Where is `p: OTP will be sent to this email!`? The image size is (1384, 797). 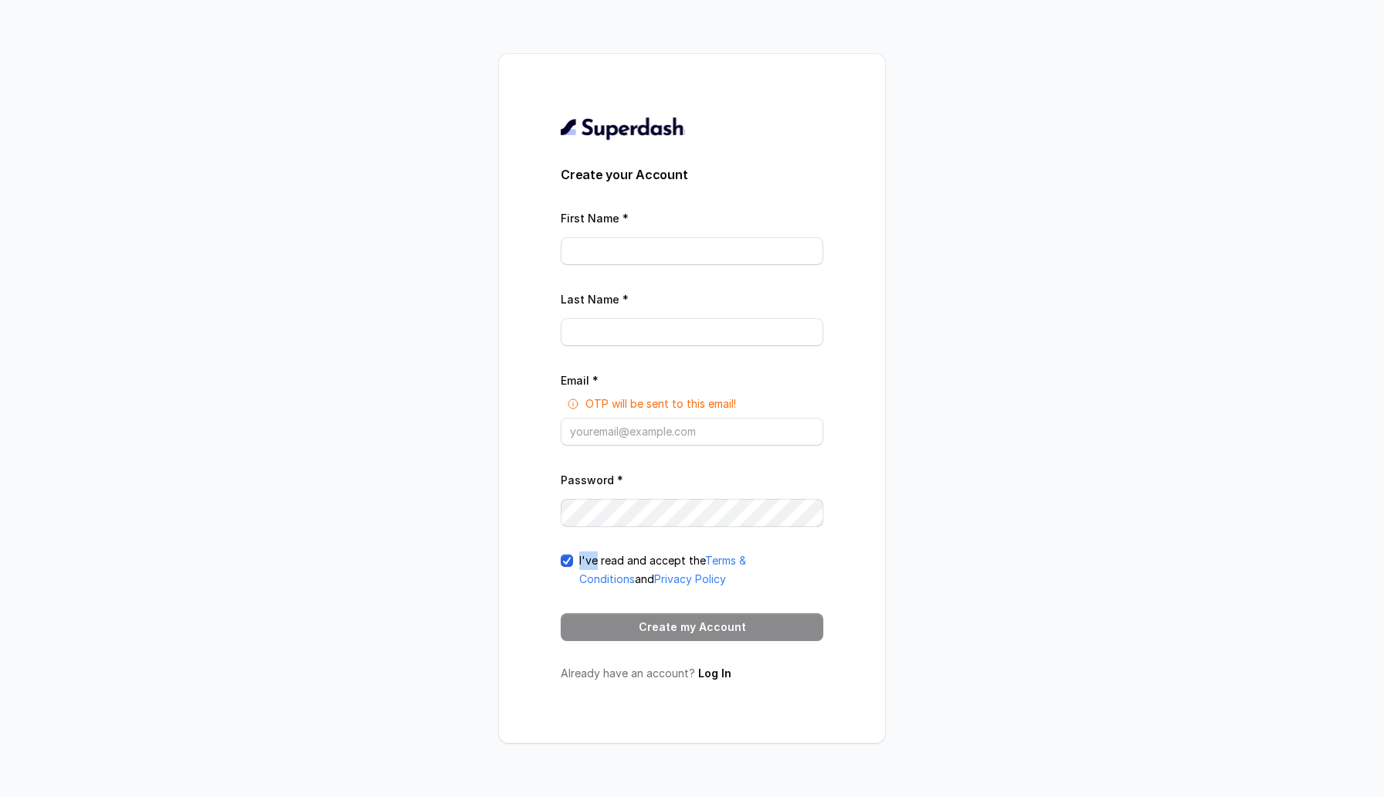 p: OTP will be sent to this email! is located at coordinates (660, 404).